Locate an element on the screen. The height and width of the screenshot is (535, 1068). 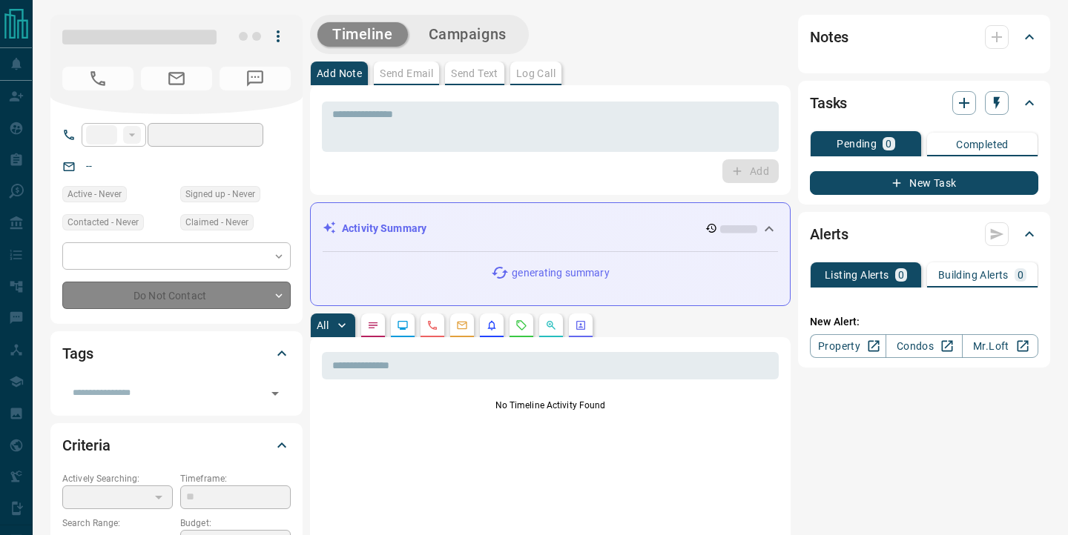
div: Tags is located at coordinates (177, 354).